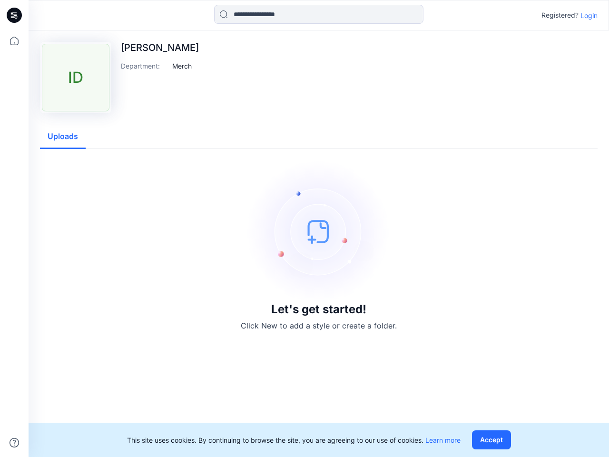  What do you see at coordinates (589, 15) in the screenshot?
I see `p: Login` at bounding box center [589, 15].